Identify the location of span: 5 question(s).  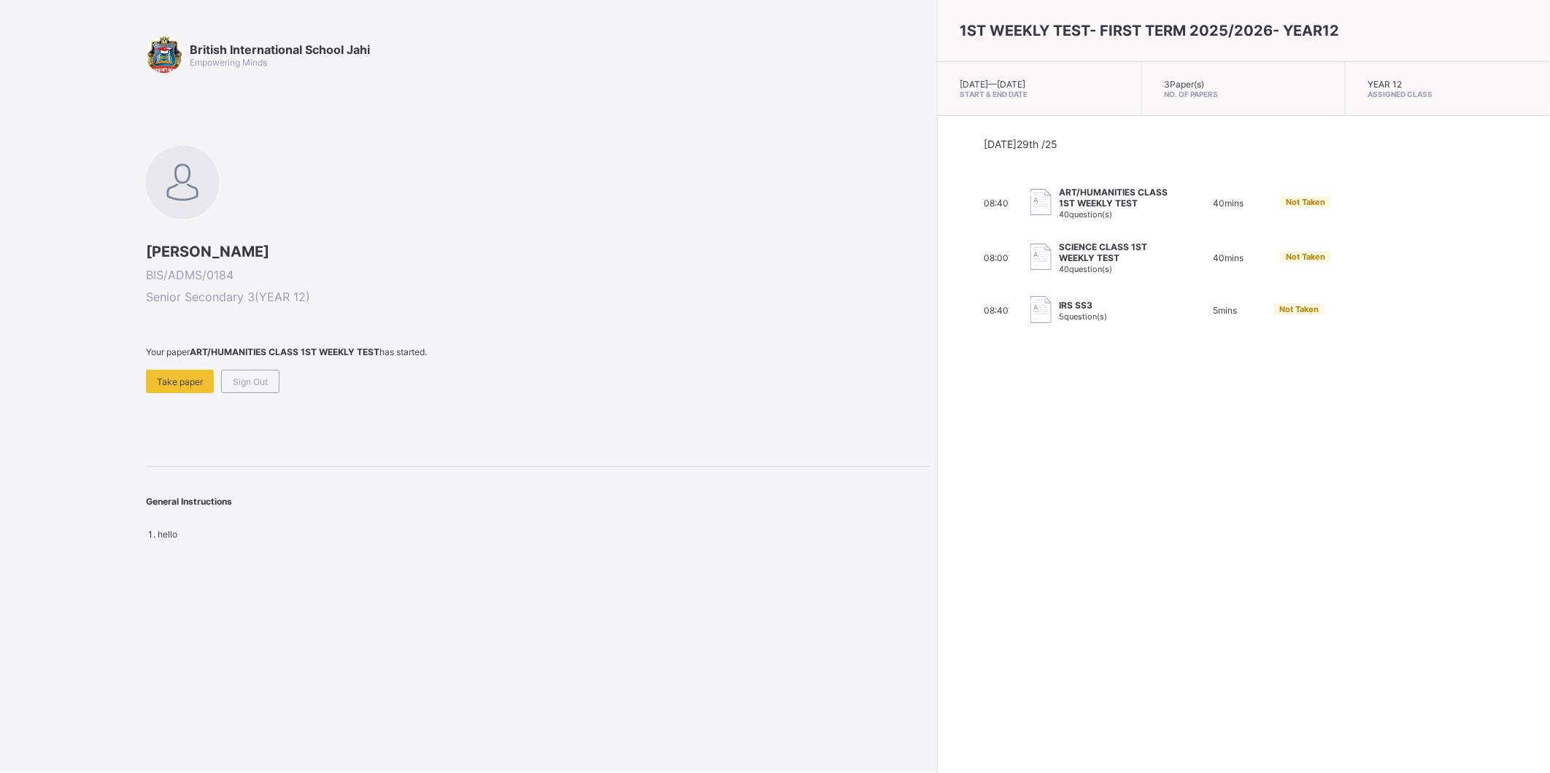
(1083, 317).